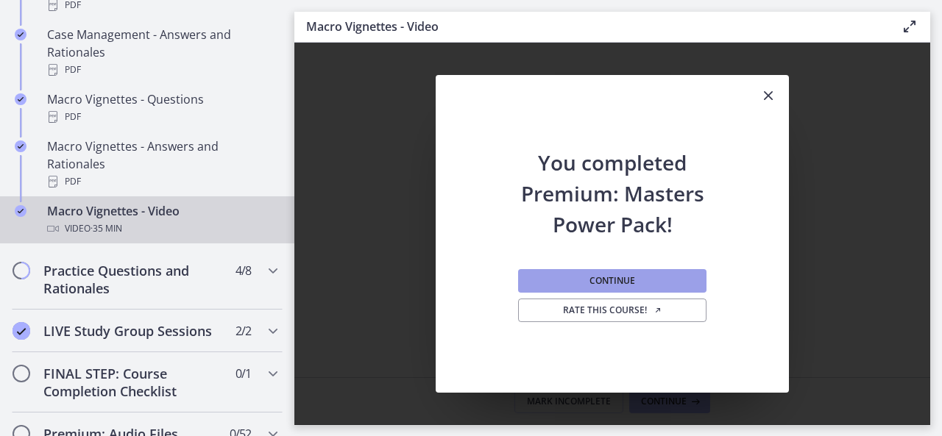 The height and width of the screenshot is (436, 942). What do you see at coordinates (612, 281) in the screenshot?
I see `button: Continue` at bounding box center [612, 281].